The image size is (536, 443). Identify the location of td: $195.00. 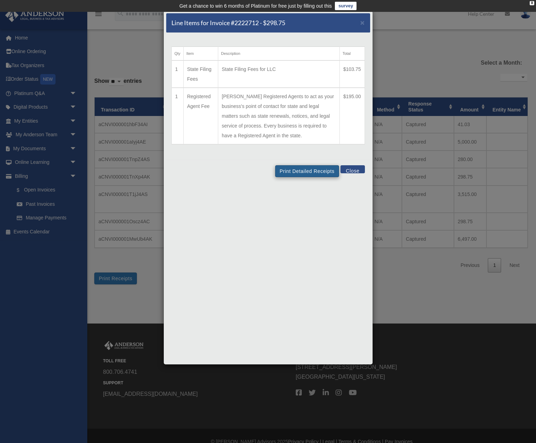
(352, 116).